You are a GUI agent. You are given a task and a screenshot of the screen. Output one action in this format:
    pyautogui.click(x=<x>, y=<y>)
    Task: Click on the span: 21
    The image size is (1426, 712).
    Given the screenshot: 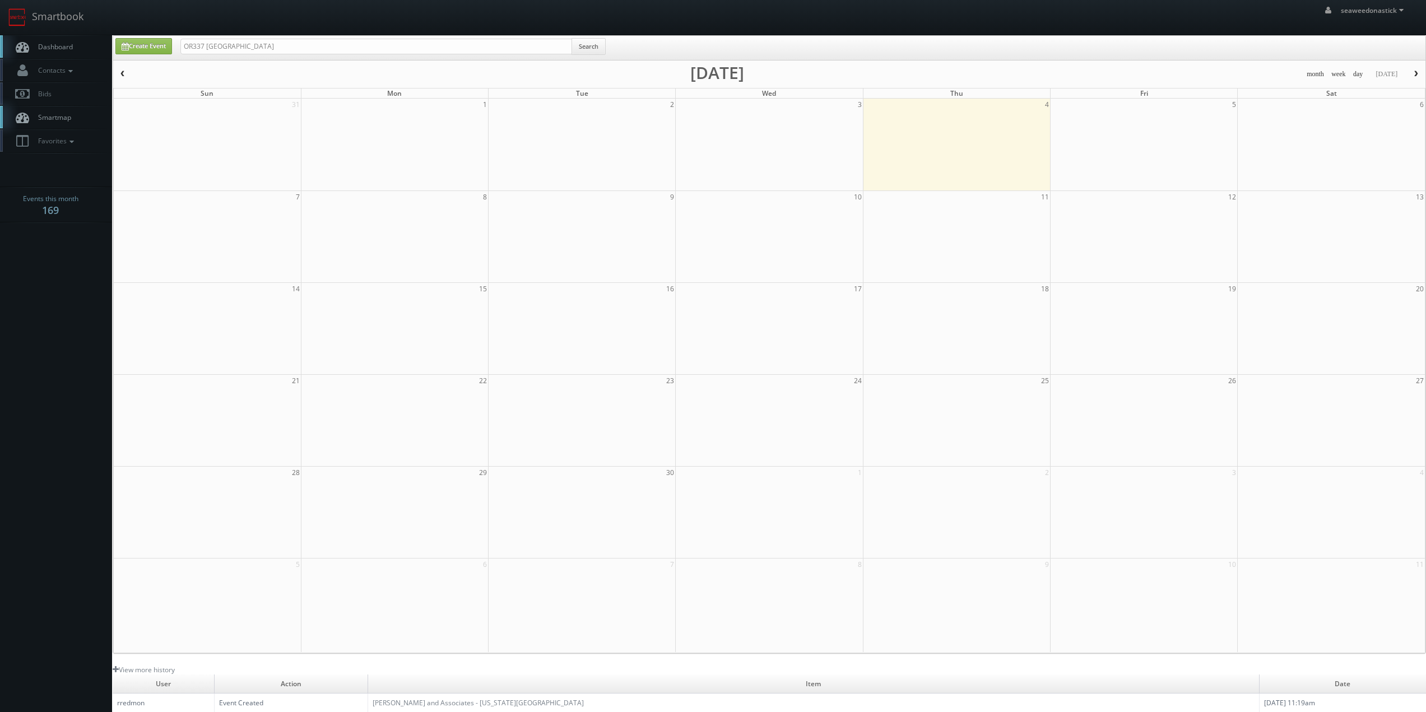 What is the action you would take?
    pyautogui.click(x=296, y=380)
    